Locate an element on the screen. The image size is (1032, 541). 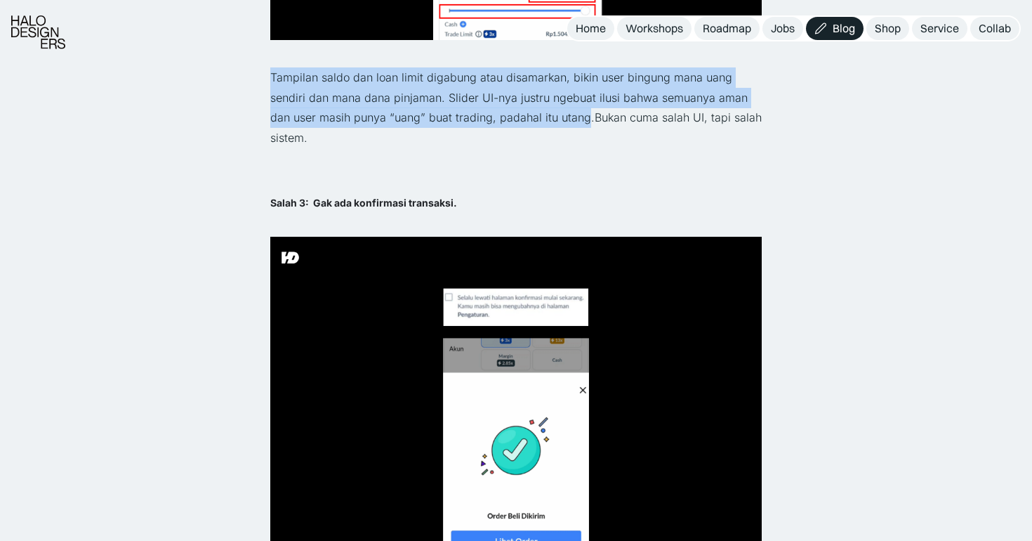
a: Blog is located at coordinates (835, 28).